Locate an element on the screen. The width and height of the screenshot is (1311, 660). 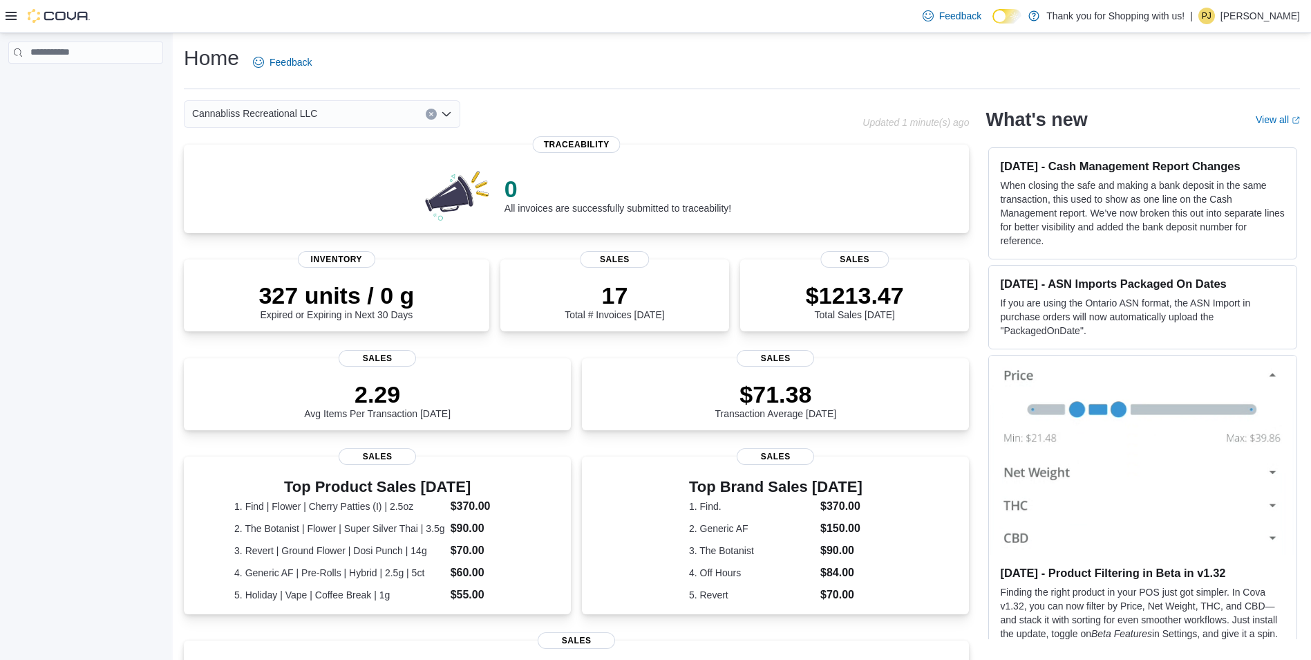
dd: $60.00 is located at coordinates (486, 572).